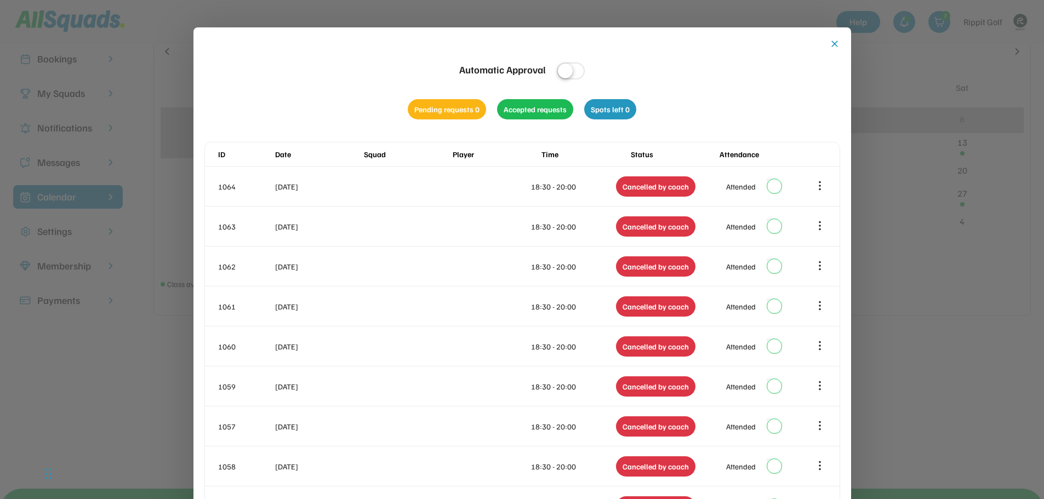  Describe the element at coordinates (246, 226) in the screenshot. I see `div: 1063` at that location.